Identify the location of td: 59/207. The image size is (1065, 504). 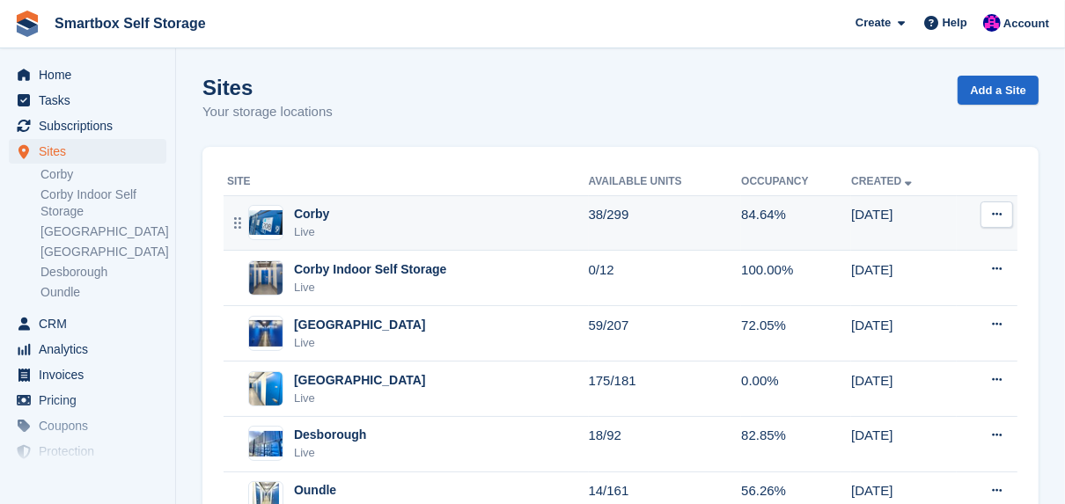
(665, 333).